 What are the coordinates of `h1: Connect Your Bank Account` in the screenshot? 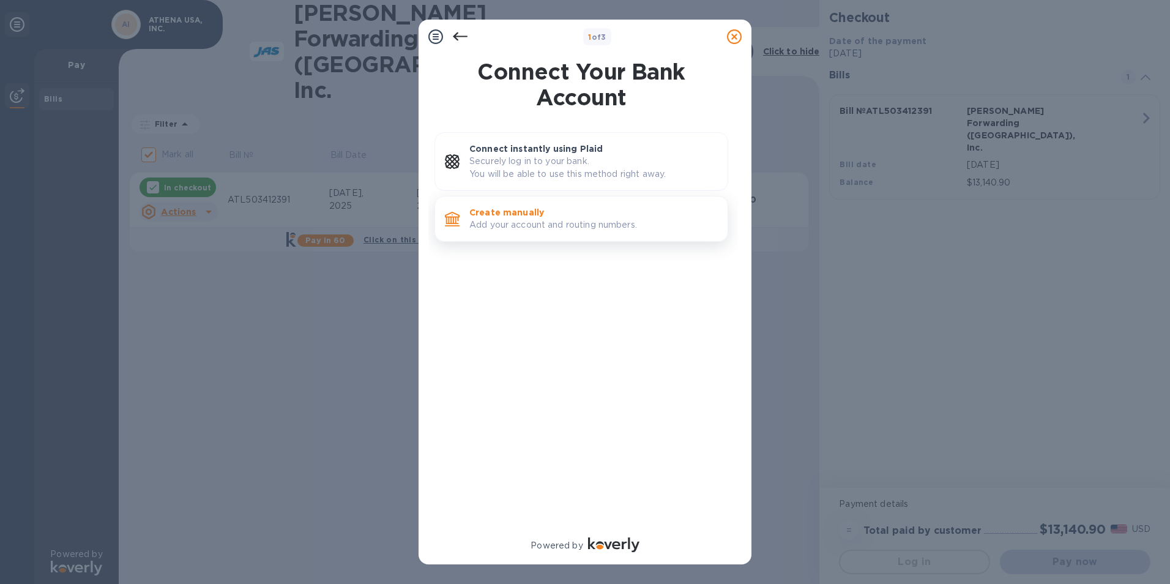 It's located at (581, 84).